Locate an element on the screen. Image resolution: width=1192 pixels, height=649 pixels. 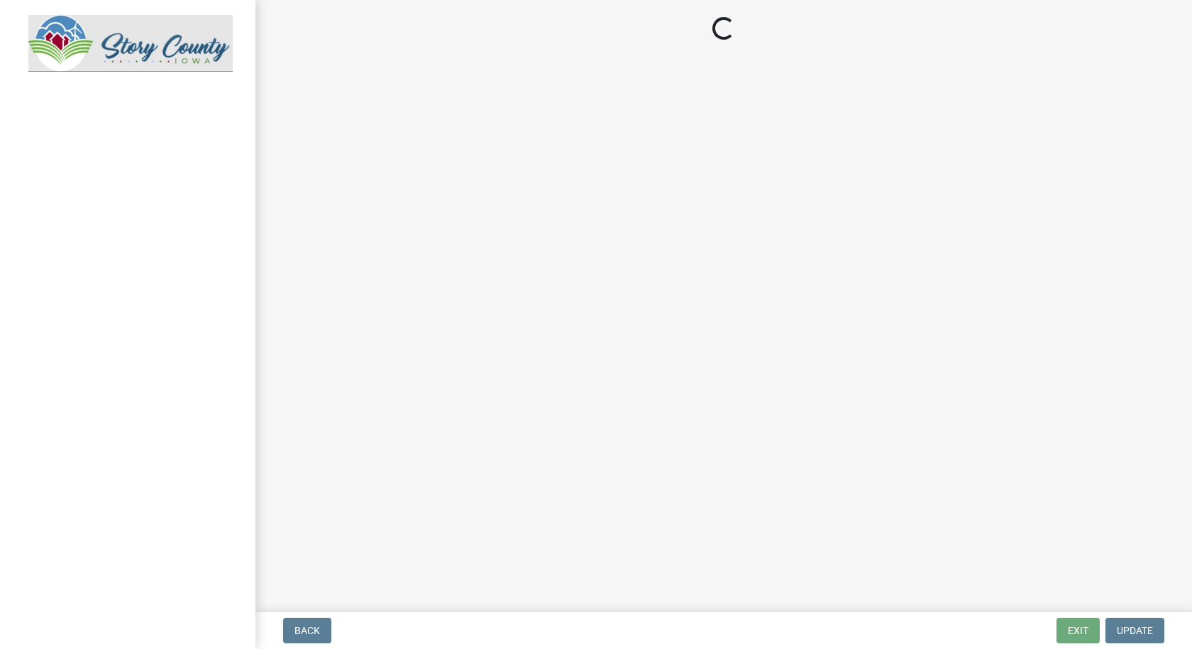
button: Update is located at coordinates (1134, 631).